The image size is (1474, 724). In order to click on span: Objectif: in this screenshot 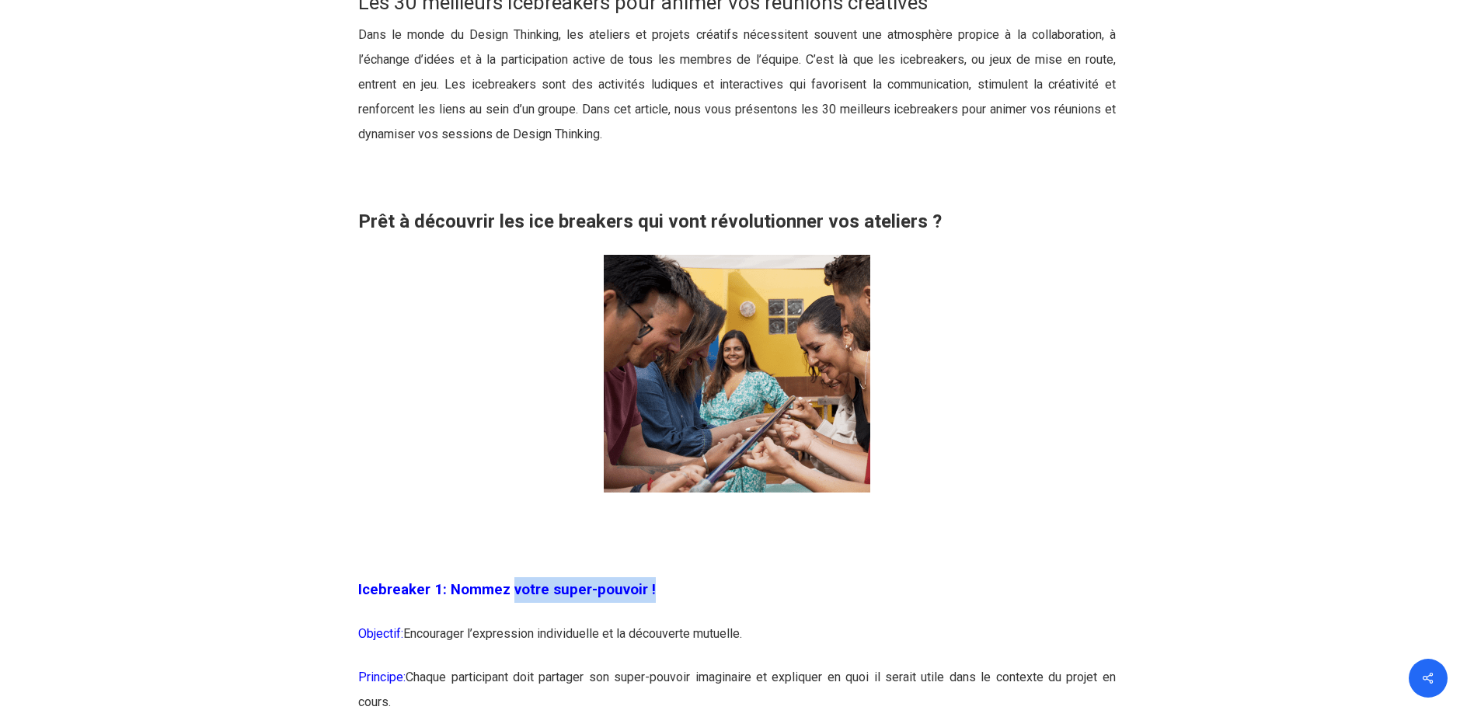, I will do `click(381, 633)`.